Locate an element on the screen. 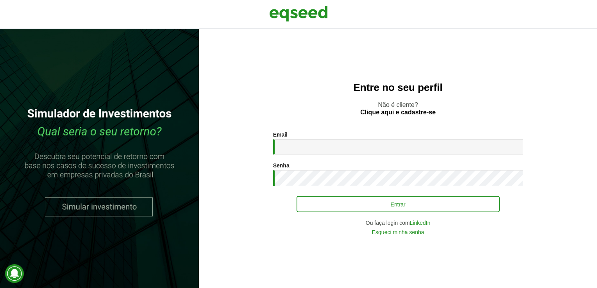 This screenshot has height=288, width=597. img: EqSeed Logo is located at coordinates (299, 14).